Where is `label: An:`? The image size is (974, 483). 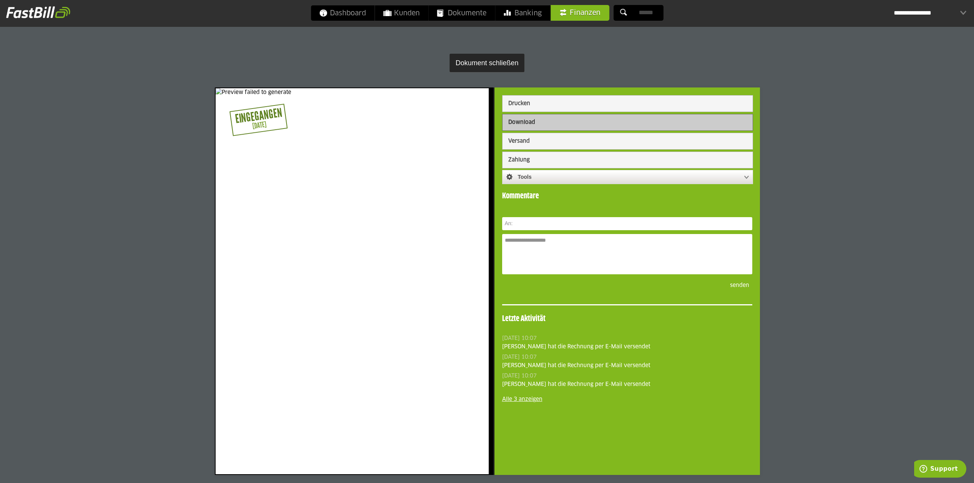 label: An: is located at coordinates (508, 222).